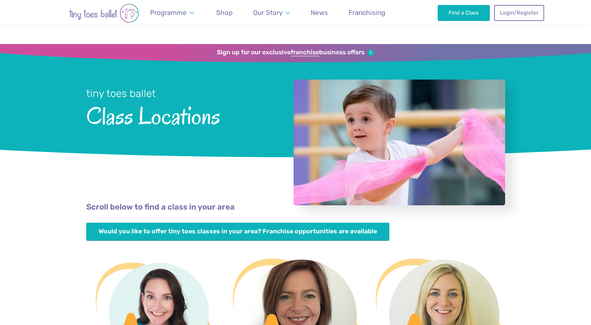  What do you see at coordinates (305, 53) in the screenshot?
I see `strong: franchise` at bounding box center [305, 53].